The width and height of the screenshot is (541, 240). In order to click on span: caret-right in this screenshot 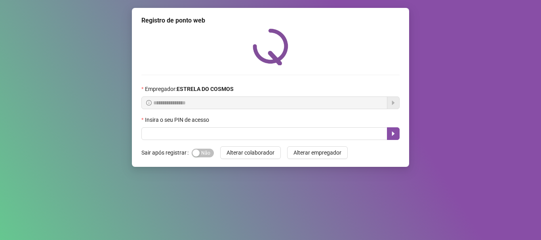, I will do `click(393, 134)`.